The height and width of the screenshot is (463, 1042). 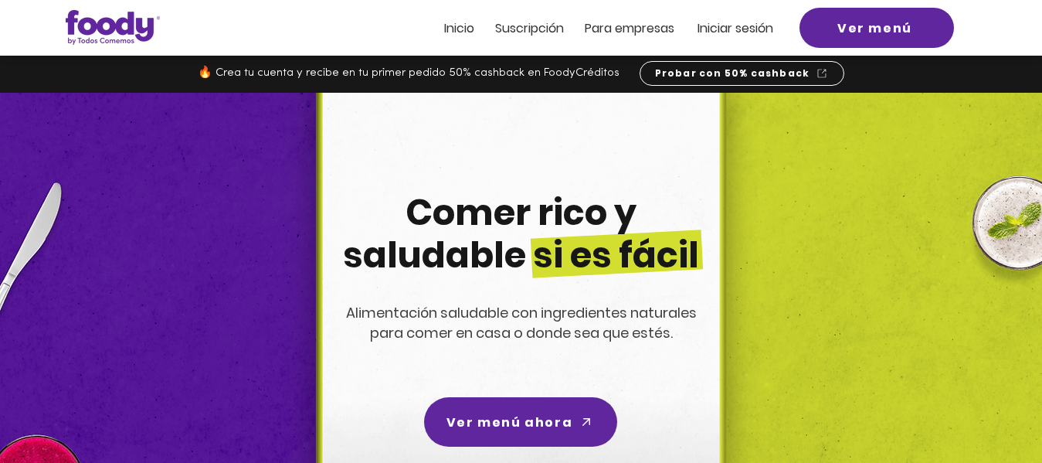 I want to click on span: Inicio, so click(x=459, y=28).